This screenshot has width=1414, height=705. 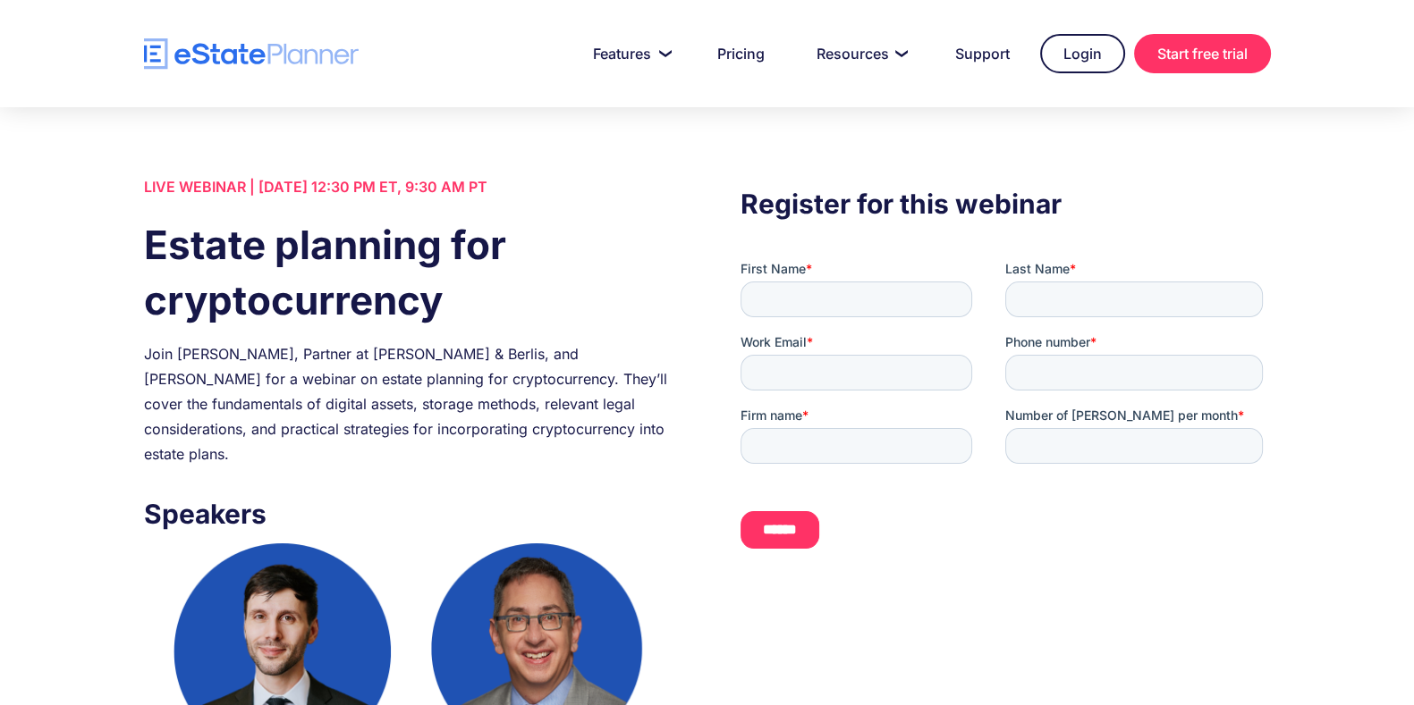 I want to click on span: Phone number, so click(x=307, y=81).